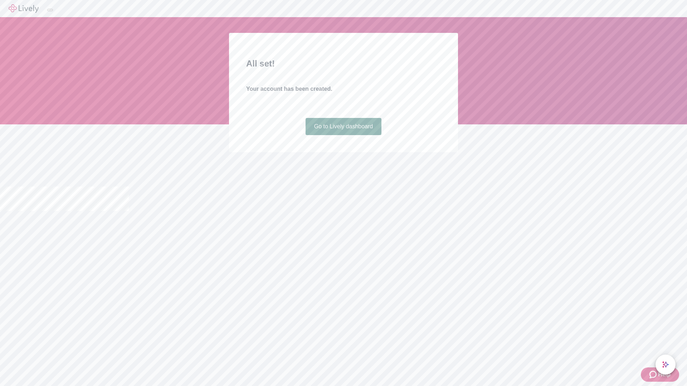 The image size is (687, 386). Describe the element at coordinates (654, 375) in the screenshot. I see `svg: Zendesk support icon` at that location.